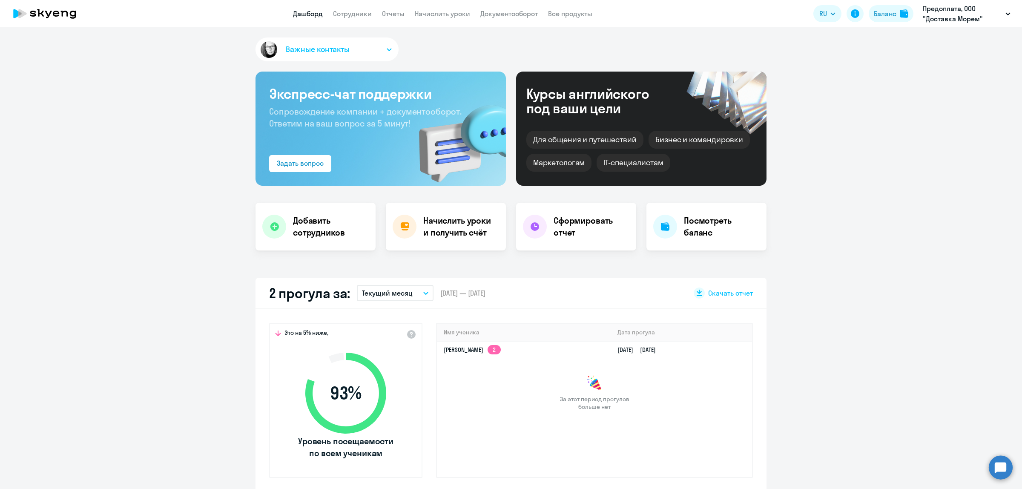 Image resolution: width=1022 pixels, height=489 pixels. Describe the element at coordinates (591, 227) in the screenshot. I see `h4: Сформировать отчет` at that location.